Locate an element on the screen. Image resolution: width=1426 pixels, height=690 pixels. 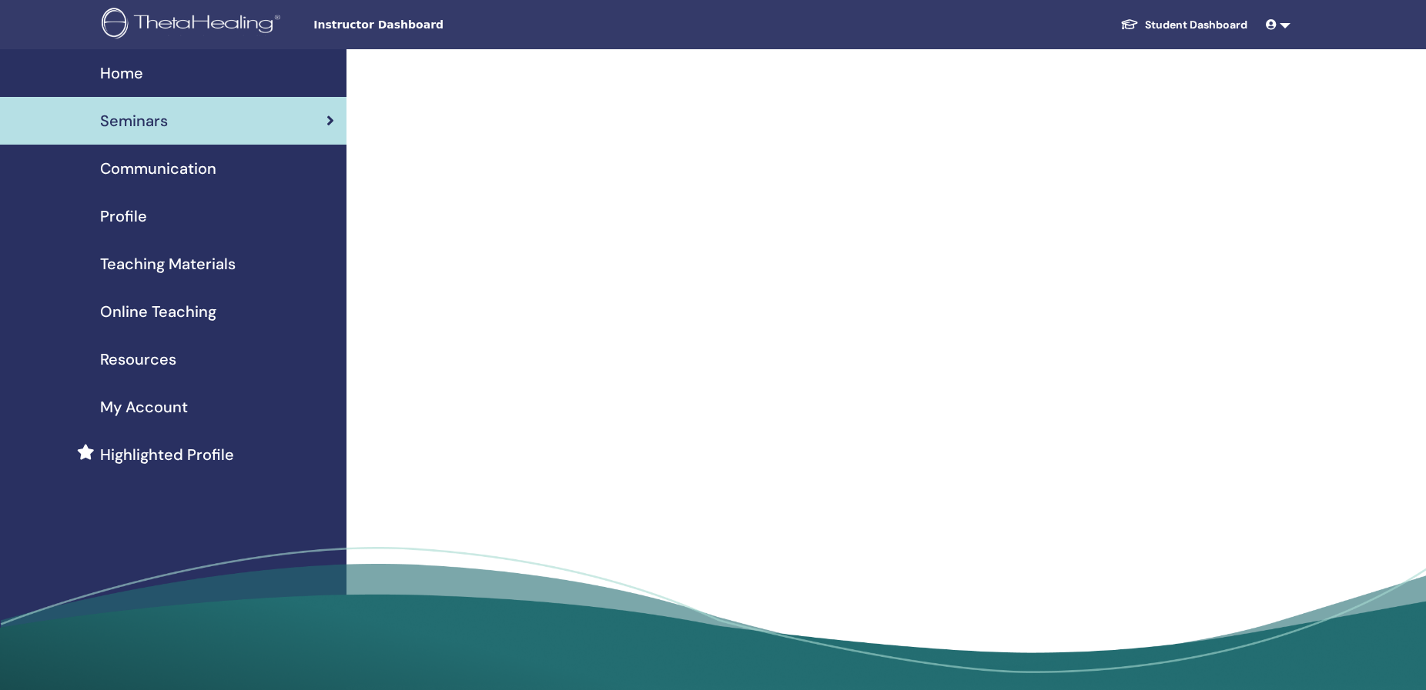
span: My Account is located at coordinates (144, 407).